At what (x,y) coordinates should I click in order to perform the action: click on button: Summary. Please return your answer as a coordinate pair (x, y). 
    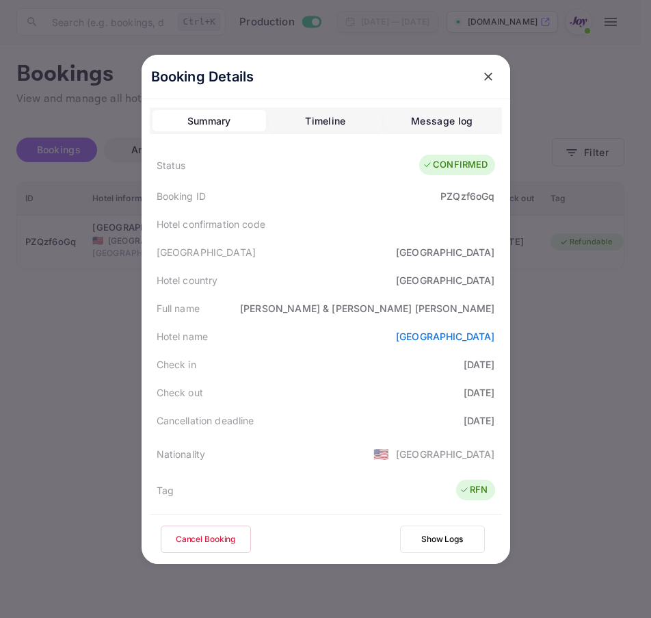
    Looking at the image, I should click on (209, 121).